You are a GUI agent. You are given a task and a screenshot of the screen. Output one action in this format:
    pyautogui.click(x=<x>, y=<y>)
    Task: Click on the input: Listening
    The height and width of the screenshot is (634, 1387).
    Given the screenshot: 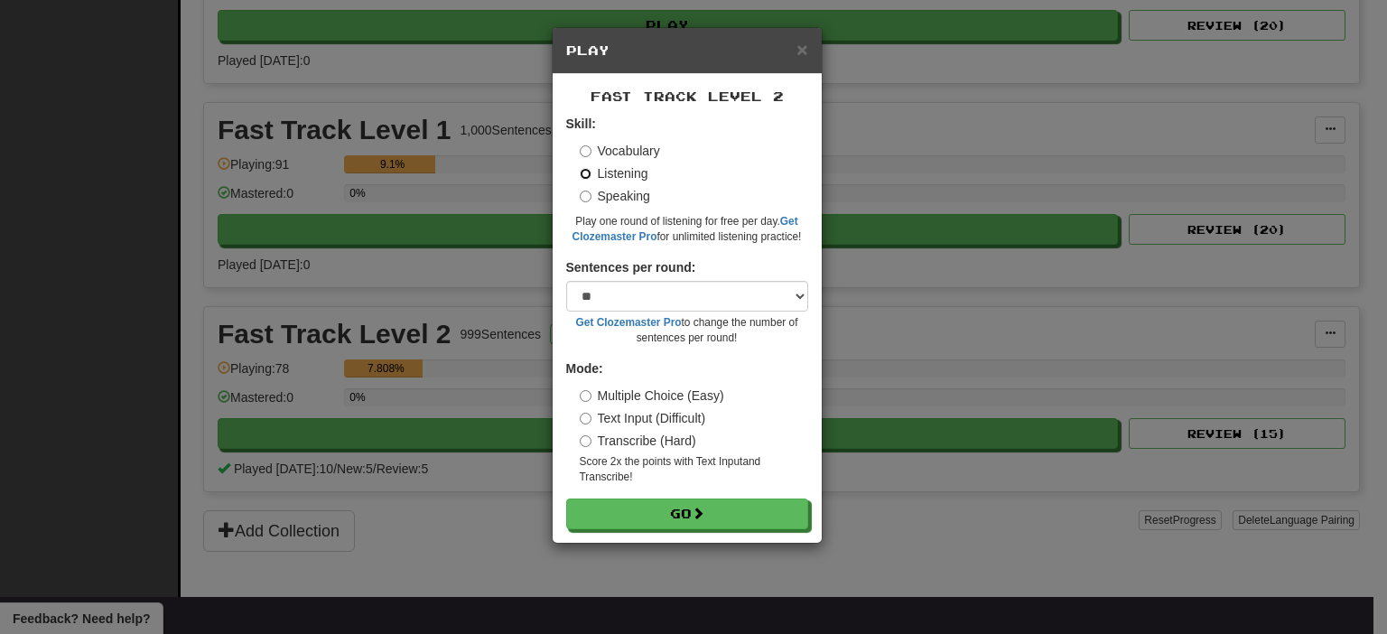 What is the action you would take?
    pyautogui.click(x=585, y=173)
    